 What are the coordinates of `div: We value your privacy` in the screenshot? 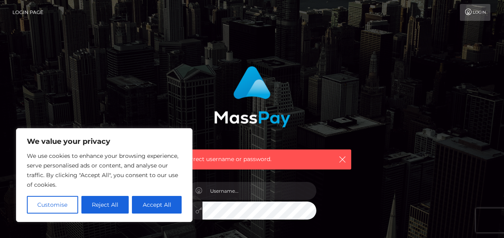 It's located at (104, 175).